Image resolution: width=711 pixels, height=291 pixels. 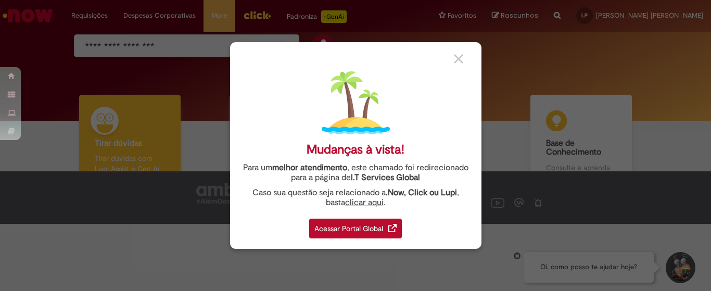 What do you see at coordinates (355, 173) in the screenshot?
I see `div: Para um , este chamado foi redirecionado para a página de` at bounding box center [355, 173].